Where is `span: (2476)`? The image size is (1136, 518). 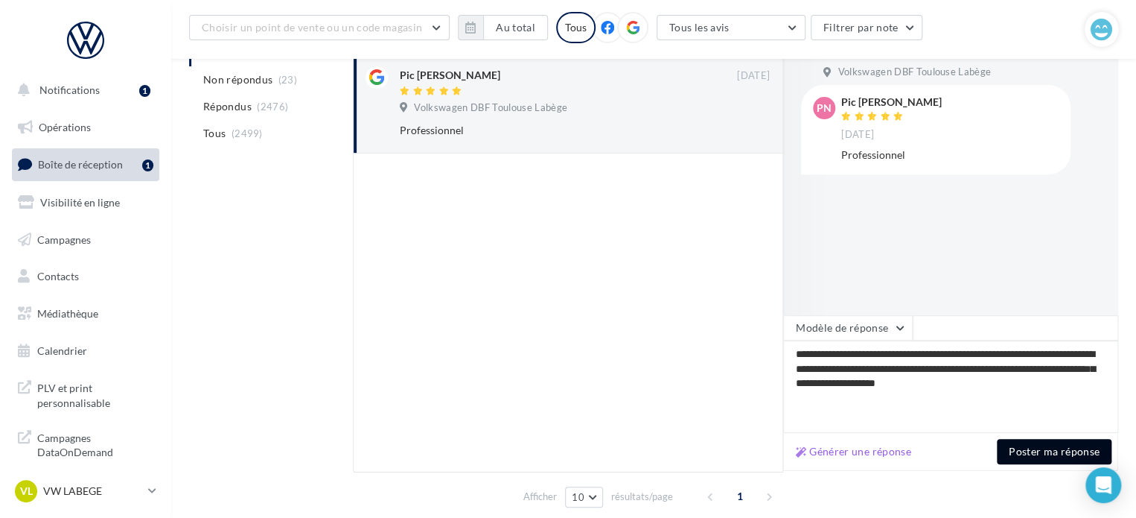 span: (2476) is located at coordinates (273, 106).